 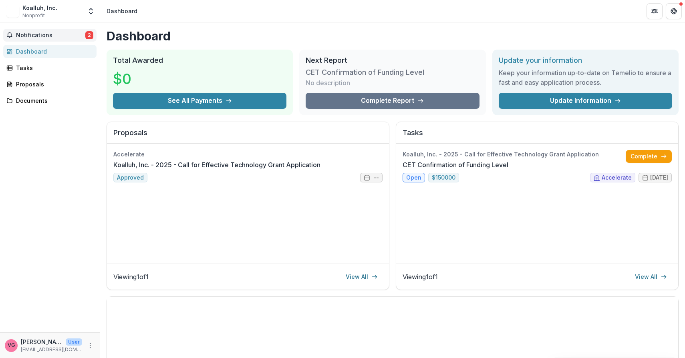 What do you see at coordinates (13, 11) in the screenshot?
I see `img: Koalluh, Inc.` at bounding box center [13, 11].